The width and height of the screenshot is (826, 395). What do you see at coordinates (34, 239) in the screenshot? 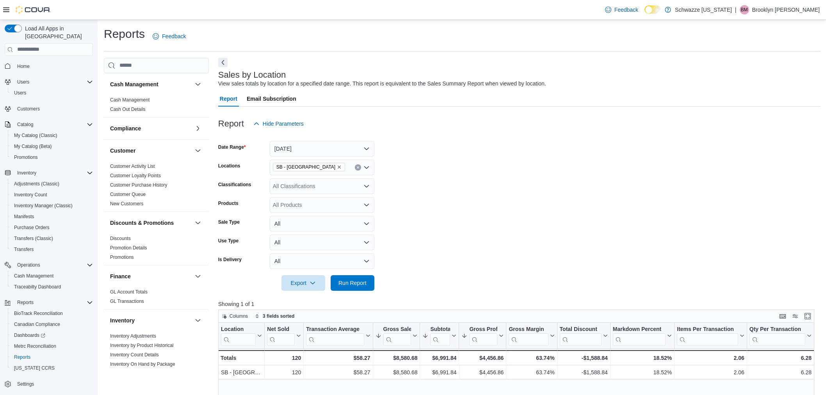
I see `a: Transfers (Classic)` at bounding box center [34, 239].